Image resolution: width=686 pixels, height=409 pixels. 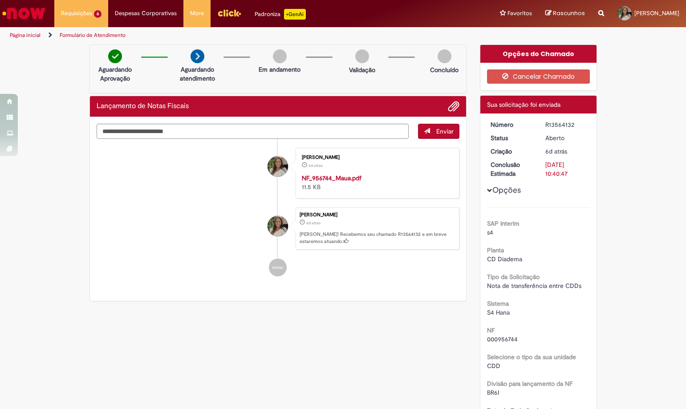 I want to click on h2: Lançamento de Notas Fiscais Histórico de tíquete, so click(x=142, y=106).